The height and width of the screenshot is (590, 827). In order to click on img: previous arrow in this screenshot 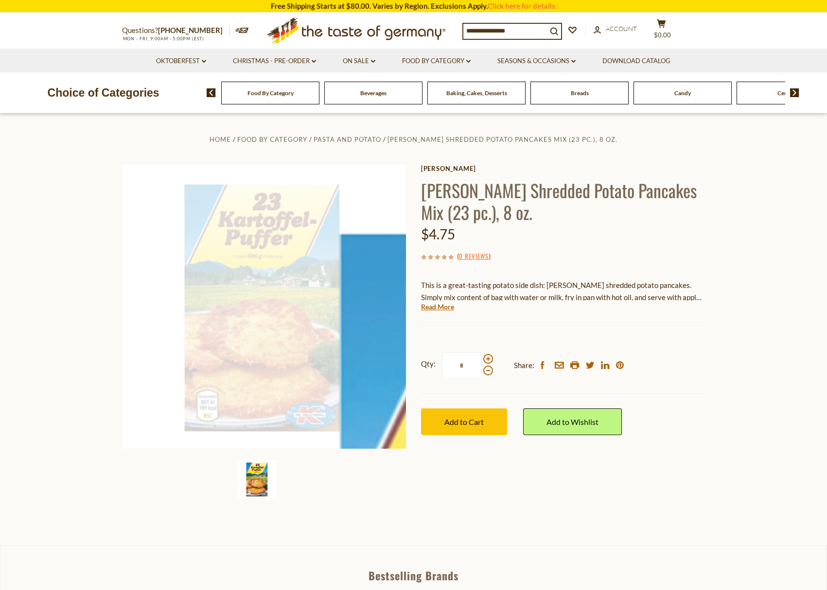, I will do `click(211, 93)`.